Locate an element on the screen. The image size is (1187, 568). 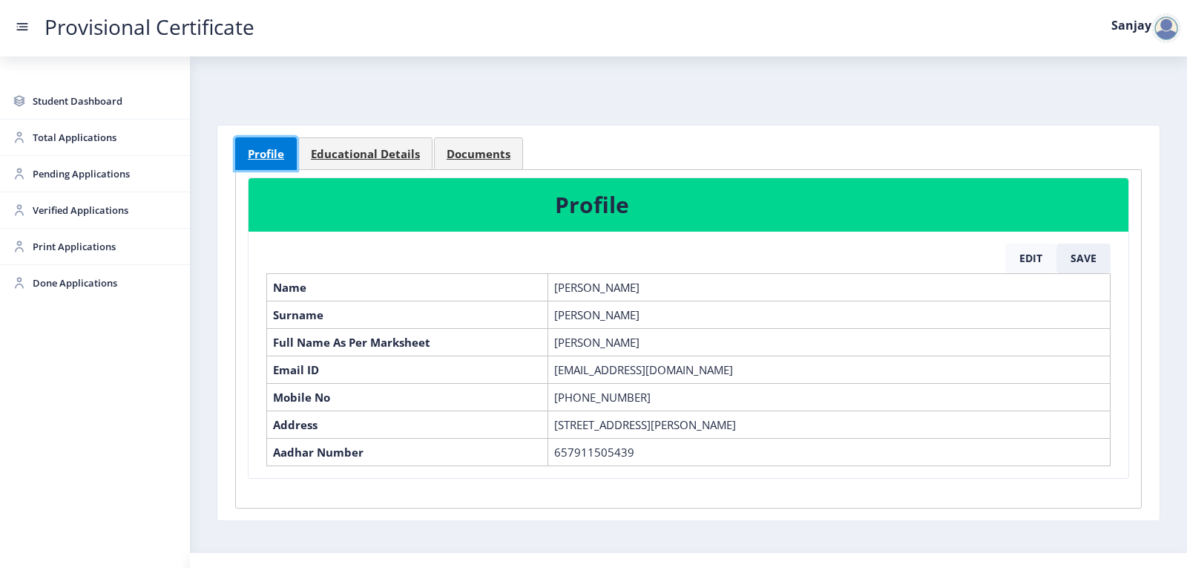
label: Sanjay is located at coordinates (1131, 25).